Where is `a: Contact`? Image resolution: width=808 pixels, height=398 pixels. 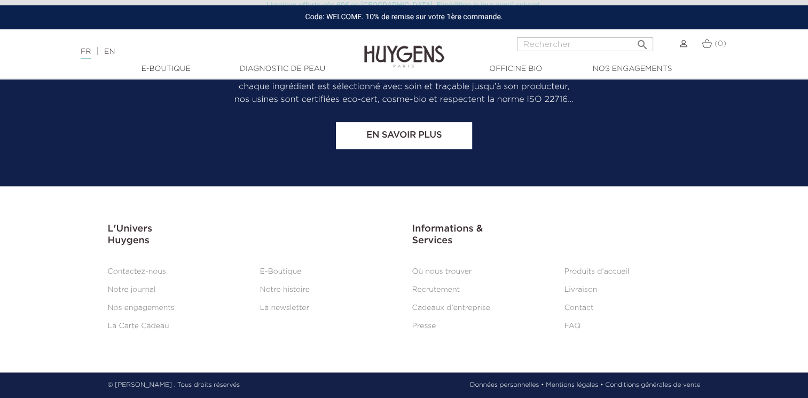 a: Contact is located at coordinates (579, 308).